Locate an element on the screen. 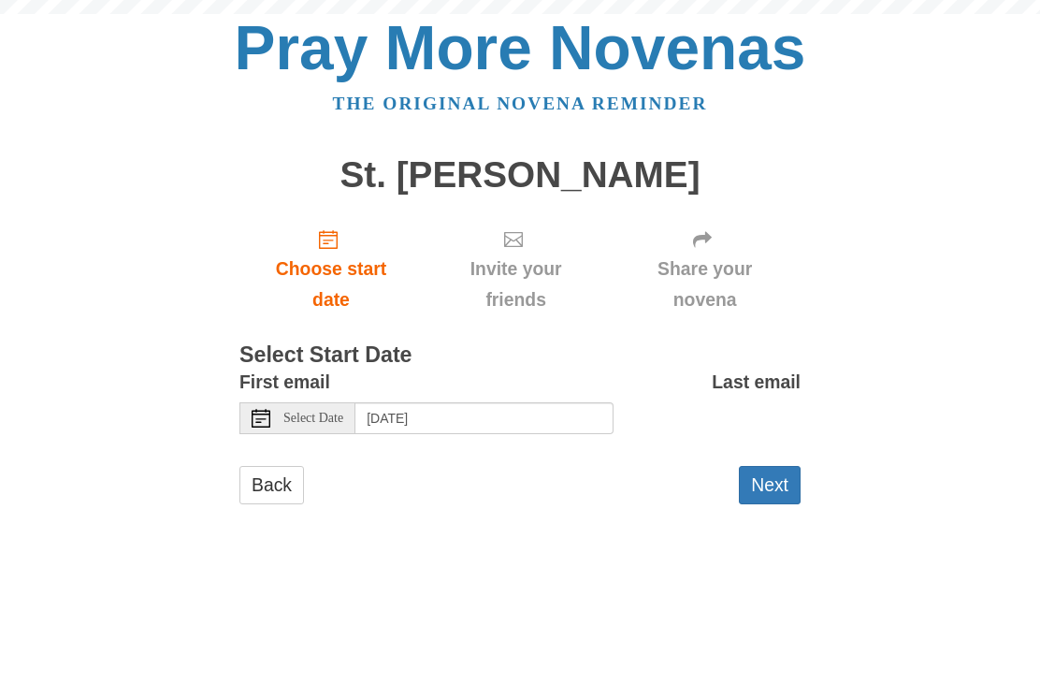 Image resolution: width=1040 pixels, height=684 pixels. a: Back is located at coordinates (271, 484).